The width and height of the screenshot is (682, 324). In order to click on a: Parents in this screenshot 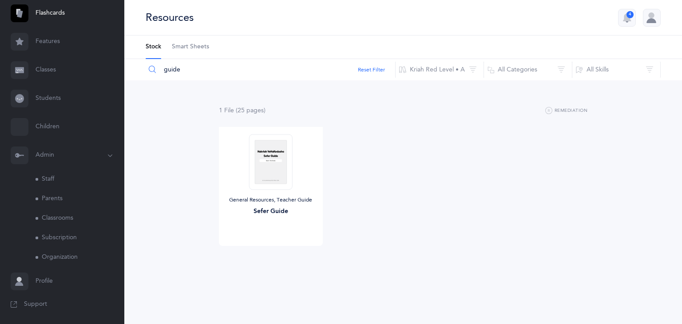, I will do `click(80, 199)`.